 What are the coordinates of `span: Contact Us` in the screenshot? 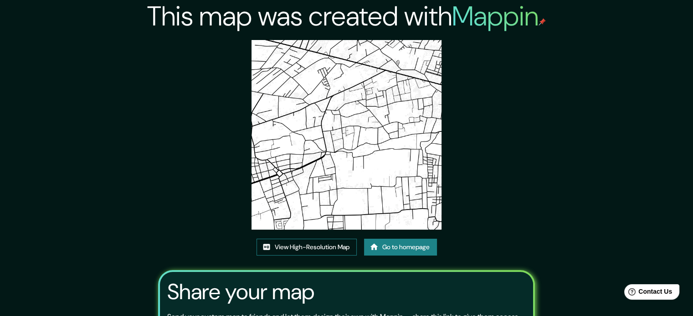 It's located at (43, 11).